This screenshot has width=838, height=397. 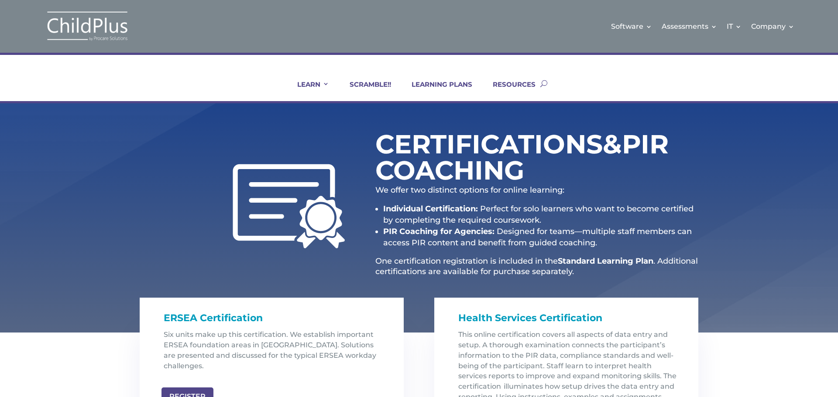 I want to click on span: We offer two distinct options for online learning:, so click(x=469, y=190).